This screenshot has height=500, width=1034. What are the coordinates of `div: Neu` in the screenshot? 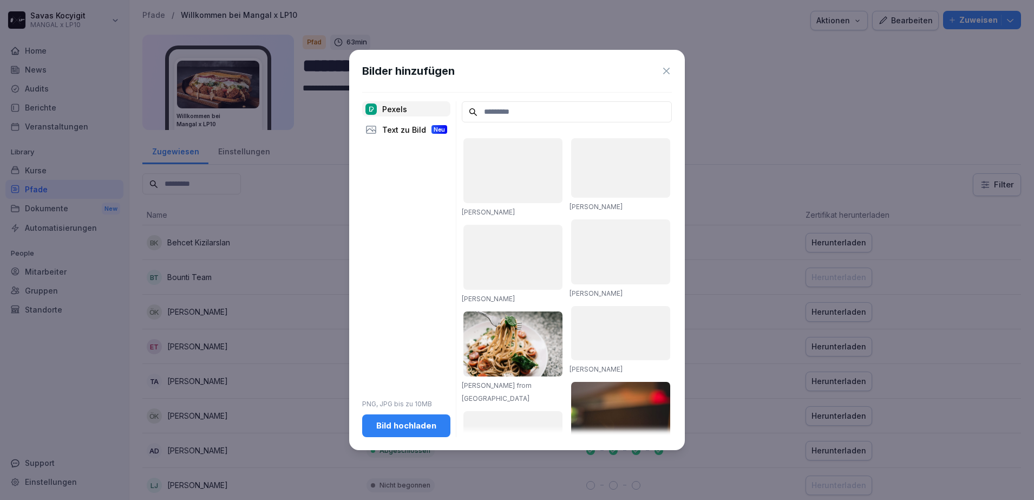 It's located at (439, 129).